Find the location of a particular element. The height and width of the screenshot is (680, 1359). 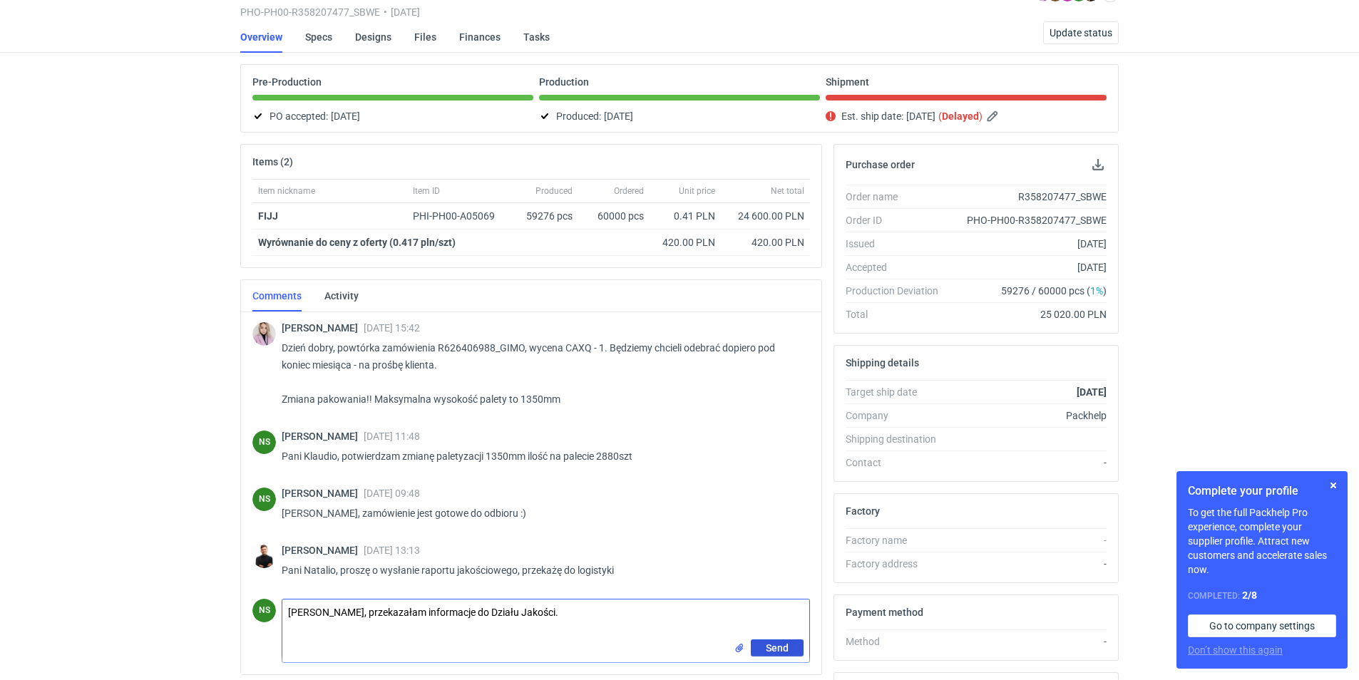

div: Produced: is located at coordinates (679, 116).